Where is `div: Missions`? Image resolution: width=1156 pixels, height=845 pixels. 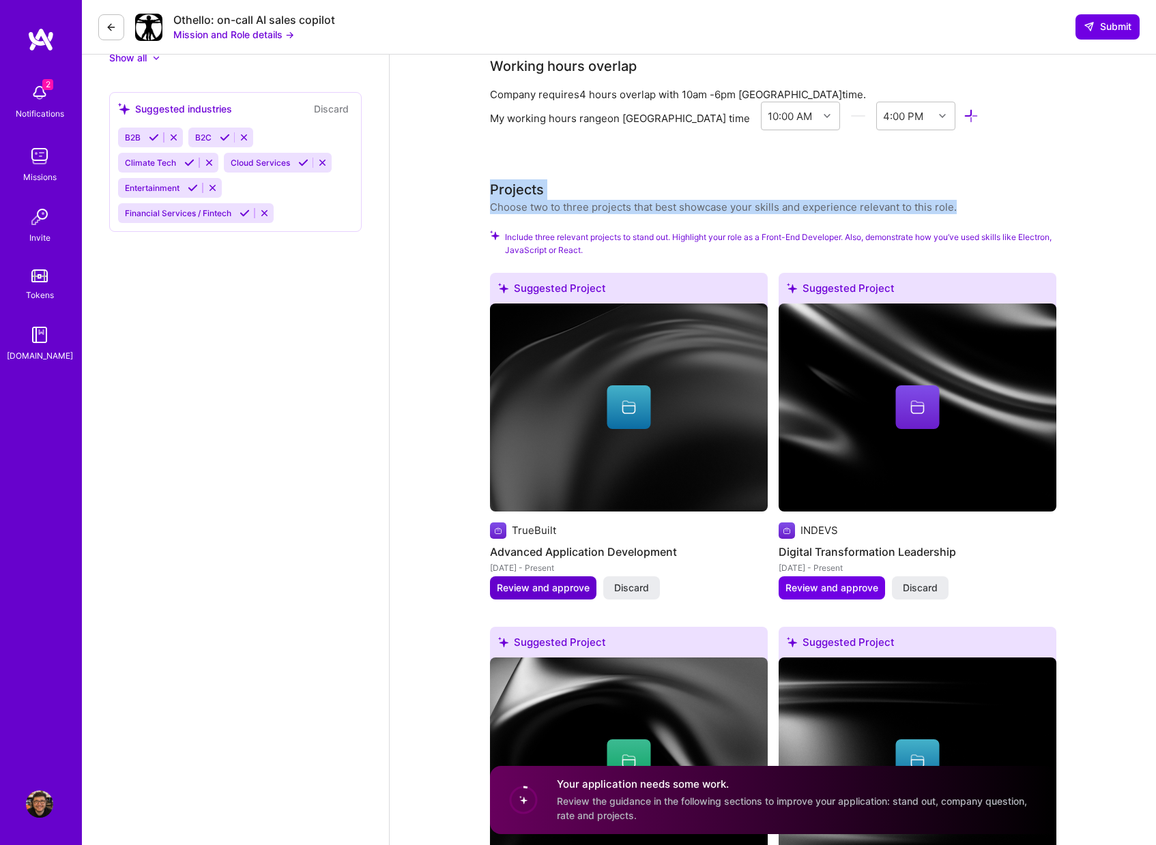 div: Missions is located at coordinates (40, 177).